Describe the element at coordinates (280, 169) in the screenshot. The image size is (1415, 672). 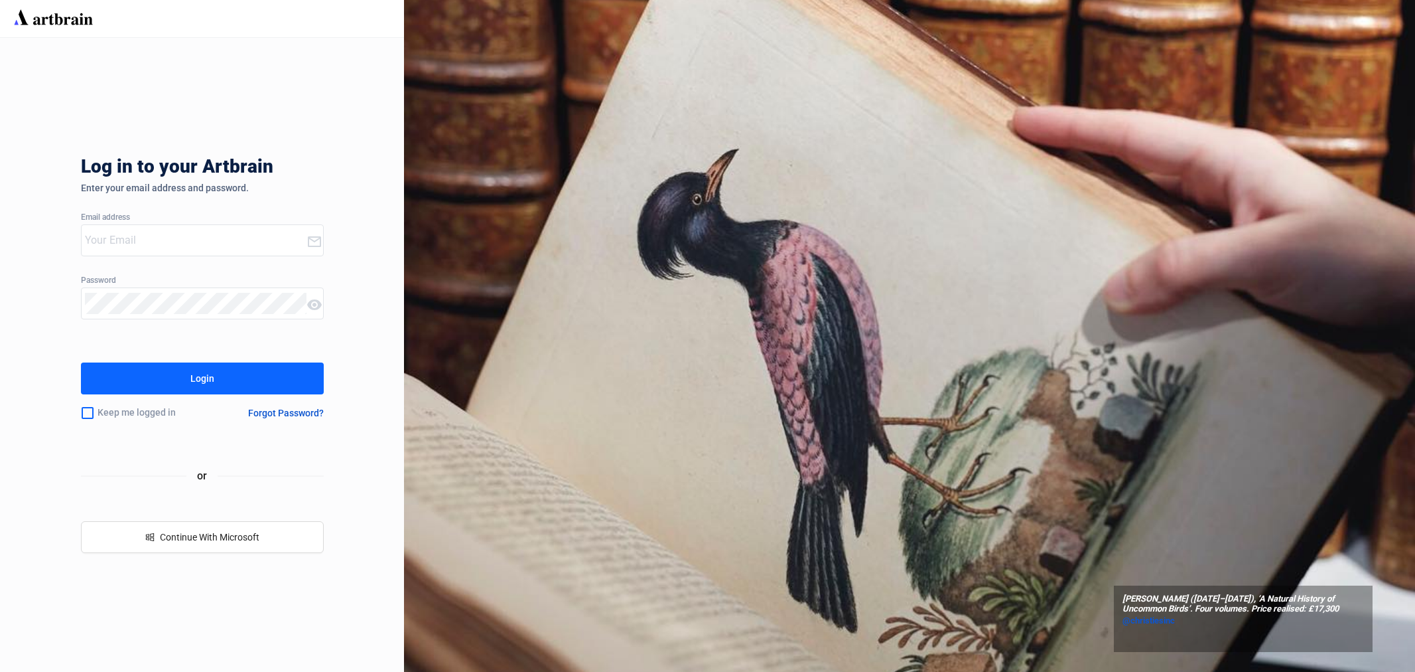
I see `div: Log in to your Artbrain` at that location.